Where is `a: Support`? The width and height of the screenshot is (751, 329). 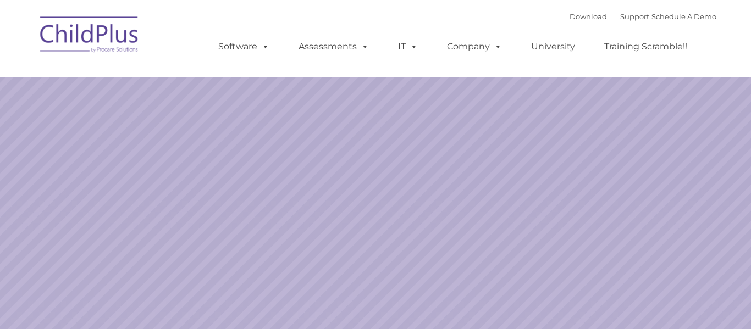 a: Support is located at coordinates (635, 16).